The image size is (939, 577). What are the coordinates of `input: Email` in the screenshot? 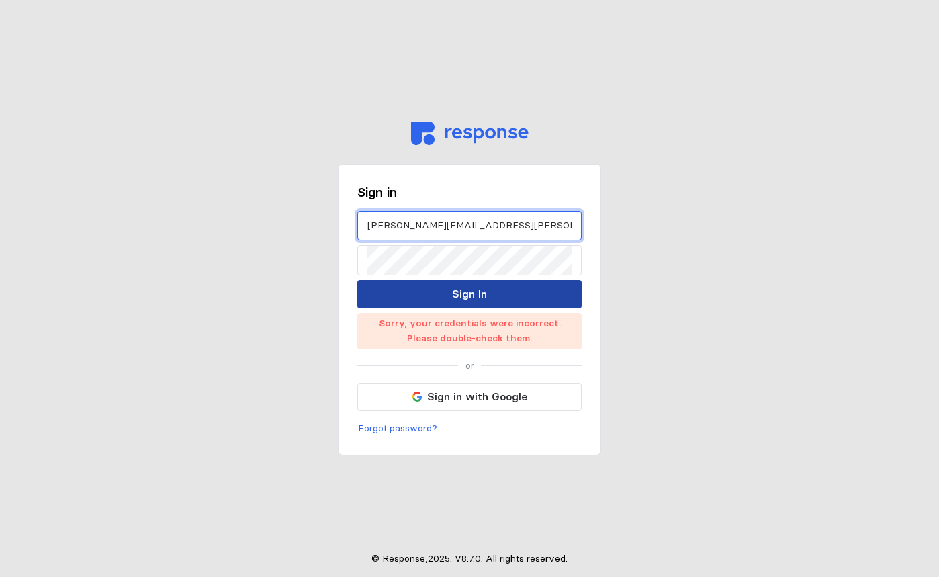 It's located at (469, 226).